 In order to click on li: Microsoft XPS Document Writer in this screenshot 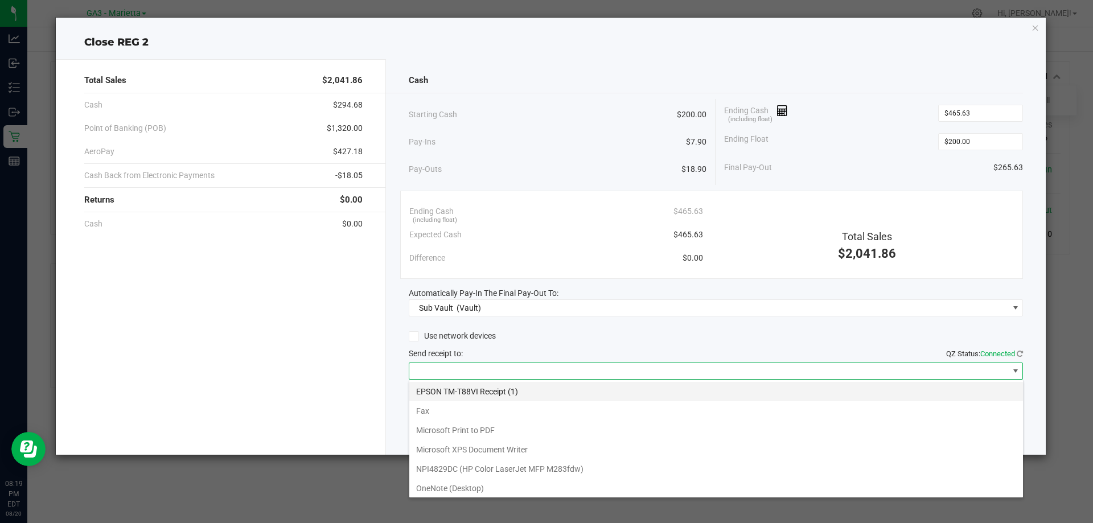, I will do `click(716, 450)`.